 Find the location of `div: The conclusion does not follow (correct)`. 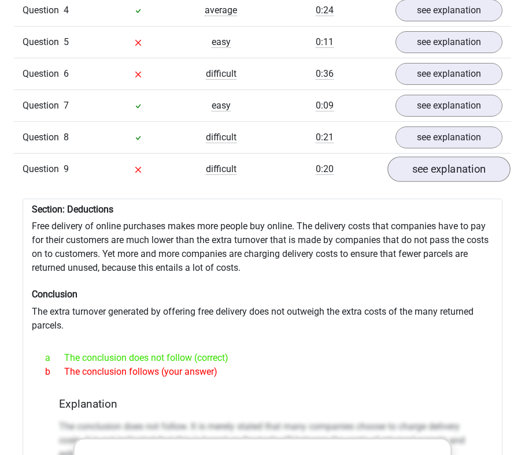

div: The conclusion does not follow (correct) is located at coordinates (262, 358).